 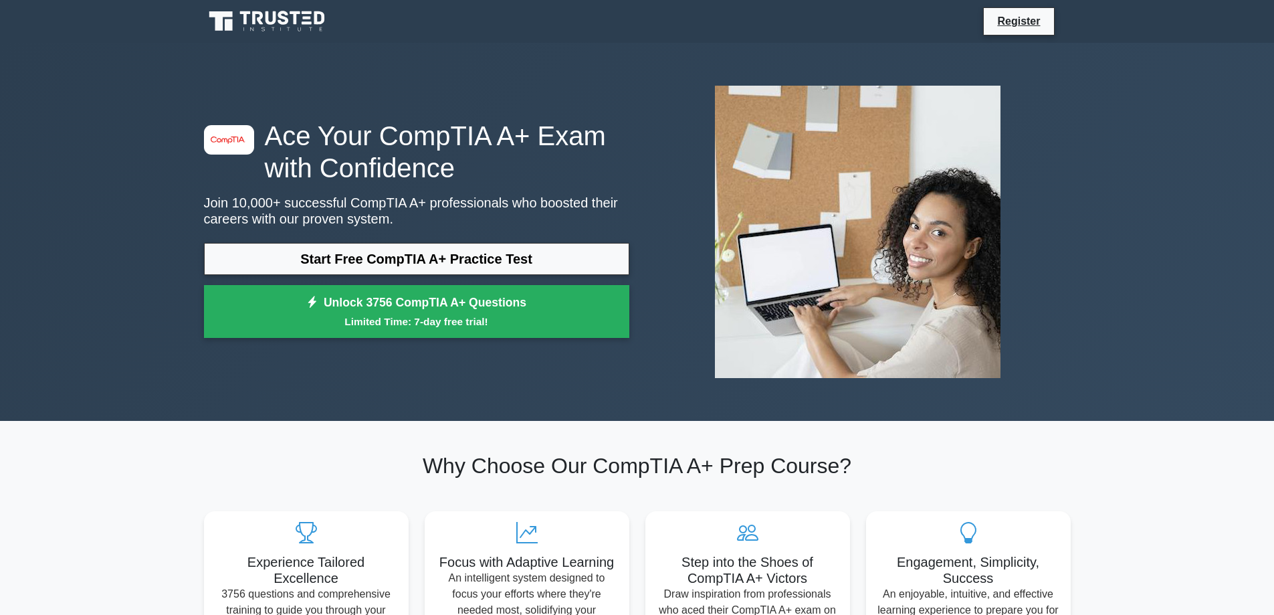 What do you see at coordinates (417, 259) in the screenshot?
I see `a: Start Free CompTIA A+ Practice Test` at bounding box center [417, 259].